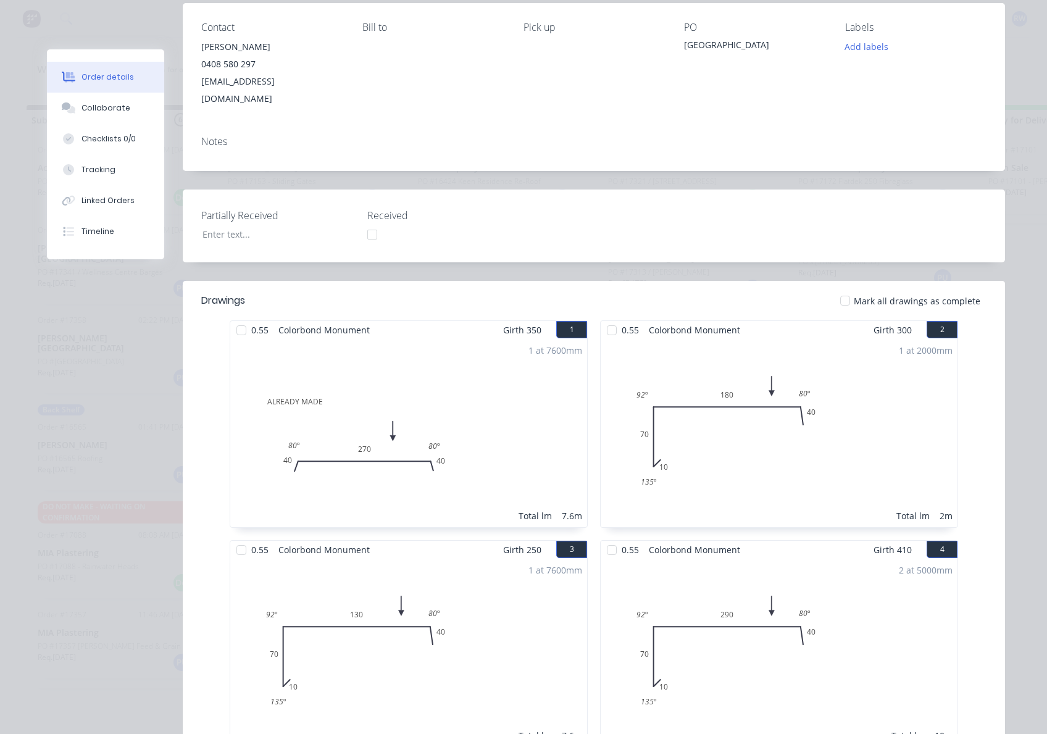 The image size is (1047, 734). Describe the element at coordinates (433, 27) in the screenshot. I see `div: Bill to` at that location.